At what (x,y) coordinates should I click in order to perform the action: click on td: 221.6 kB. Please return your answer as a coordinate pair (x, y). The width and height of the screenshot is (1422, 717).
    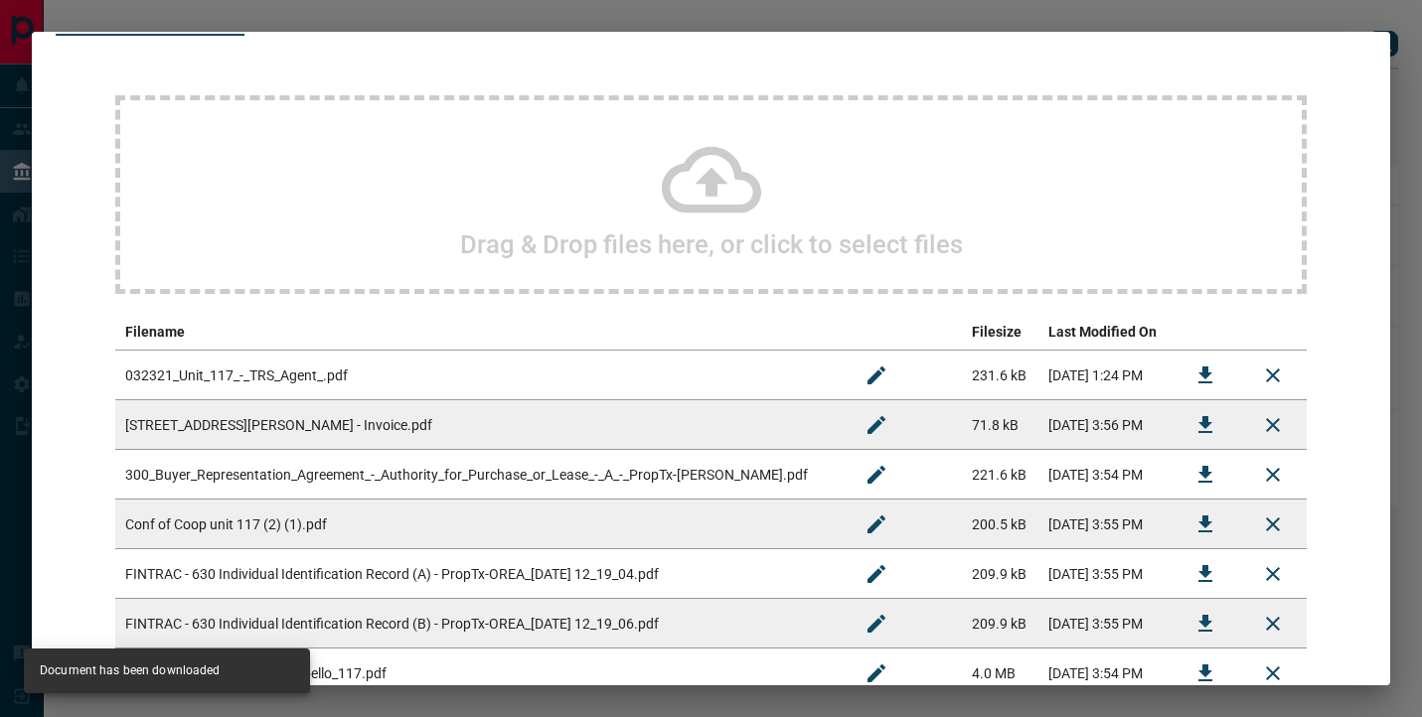
    Looking at the image, I should click on (1001, 475).